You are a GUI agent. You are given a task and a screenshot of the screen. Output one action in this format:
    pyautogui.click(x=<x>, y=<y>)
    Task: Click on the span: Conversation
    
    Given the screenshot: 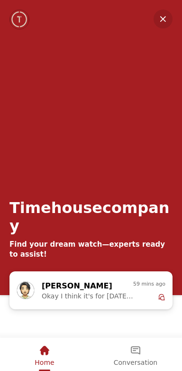 What is the action you would take?
    pyautogui.click(x=136, y=362)
    